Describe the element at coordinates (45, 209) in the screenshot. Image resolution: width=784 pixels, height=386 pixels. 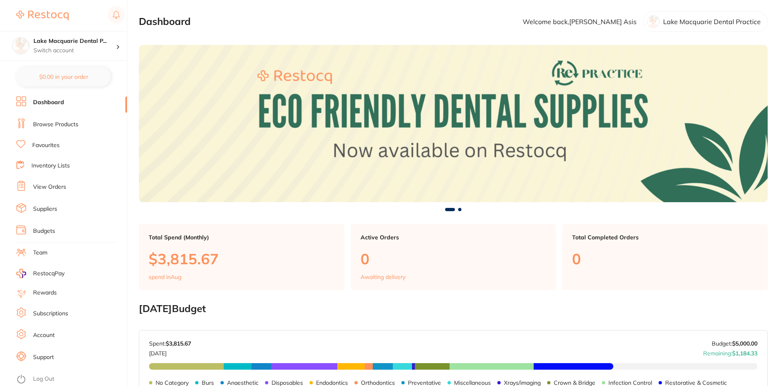
I see `a: Suppliers` at that location.